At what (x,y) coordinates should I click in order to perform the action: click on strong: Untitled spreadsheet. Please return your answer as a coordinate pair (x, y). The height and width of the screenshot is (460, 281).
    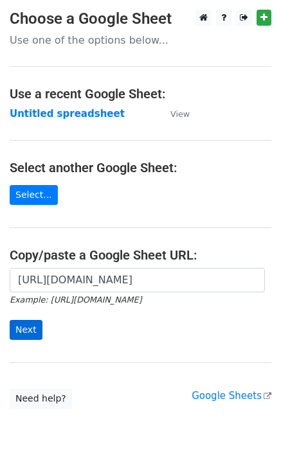
    Looking at the image, I should click on (67, 114).